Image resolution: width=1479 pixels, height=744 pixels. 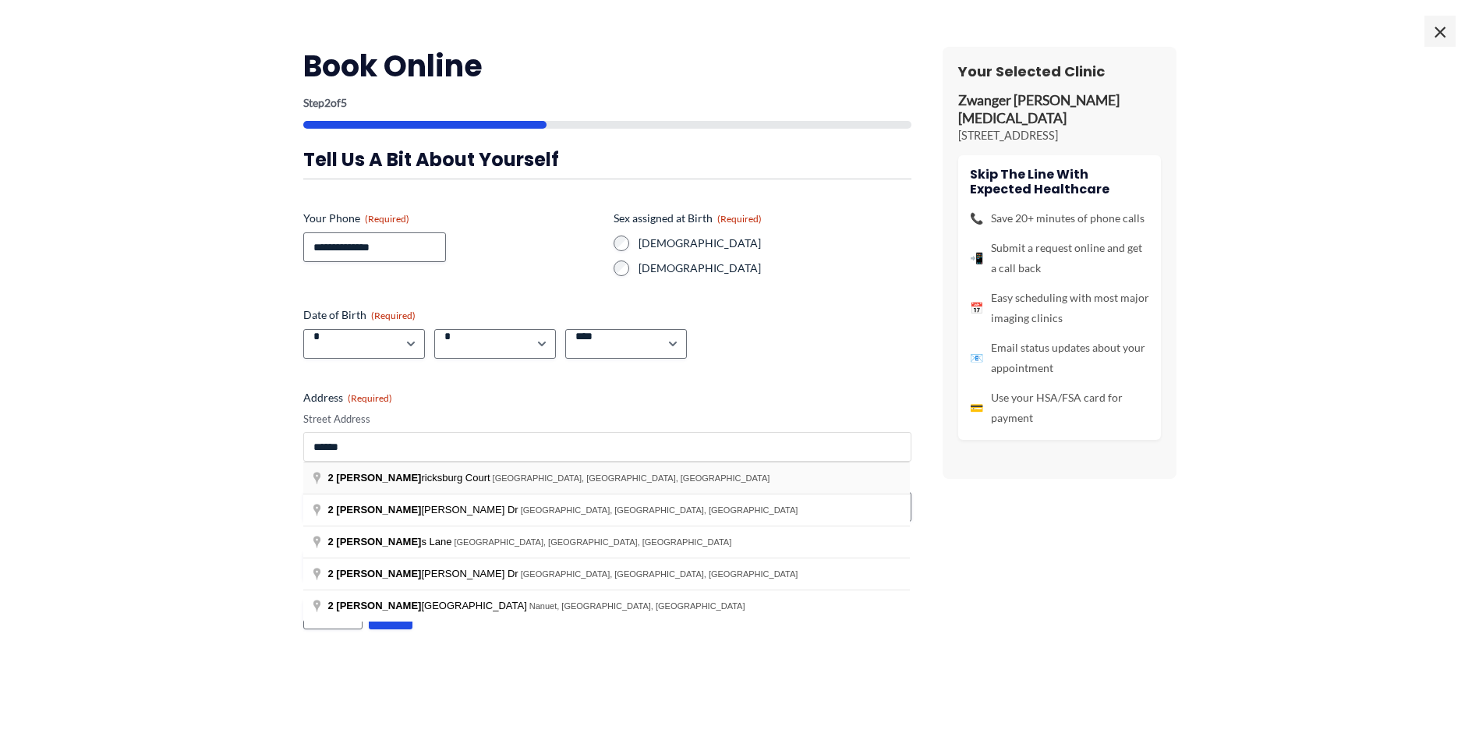 I want to click on legend: Address, so click(x=348, y=398).